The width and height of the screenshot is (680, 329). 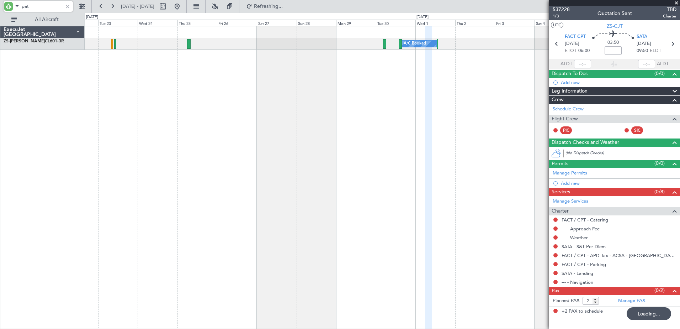 What do you see at coordinates (566, 64) in the screenshot?
I see `span: ATOT` at bounding box center [566, 64].